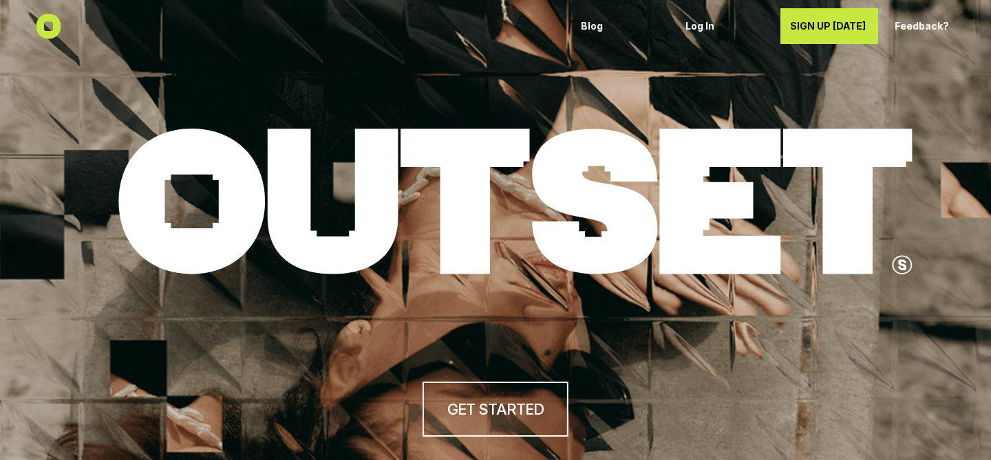 The image size is (991, 460). What do you see at coordinates (495, 409) in the screenshot?
I see `h4: GET STARTED` at bounding box center [495, 409].